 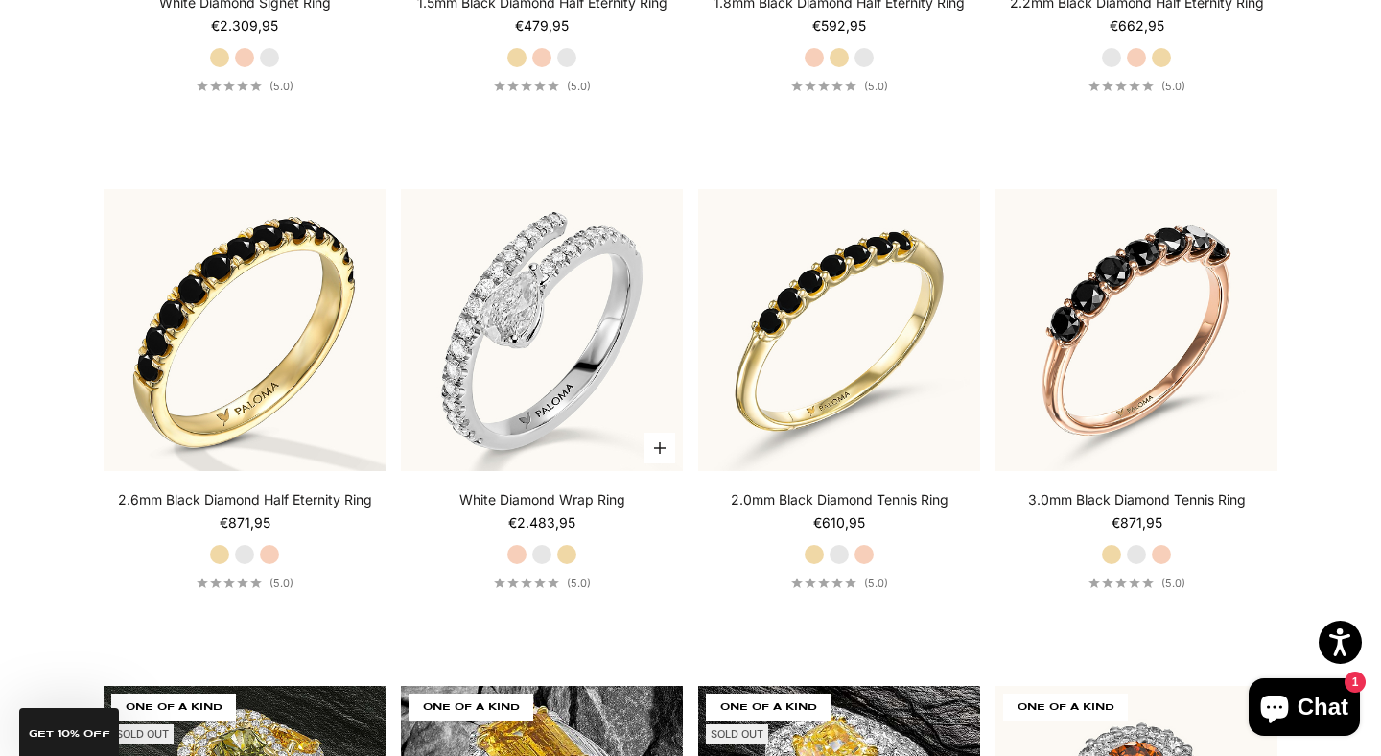 I want to click on span: one of a kind, so click(x=768, y=707).